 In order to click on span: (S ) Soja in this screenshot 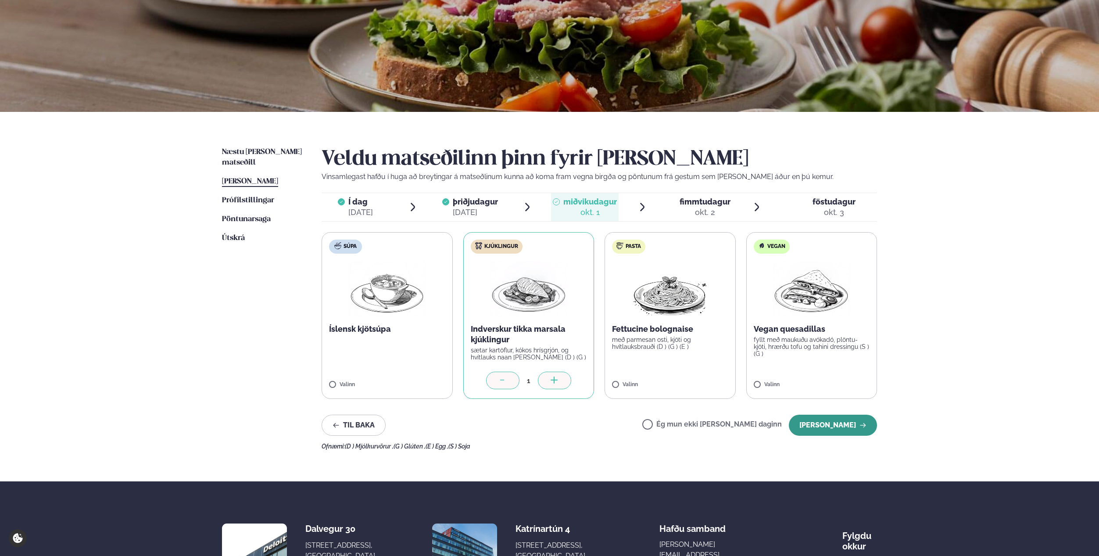, I will do `click(459, 446)`.